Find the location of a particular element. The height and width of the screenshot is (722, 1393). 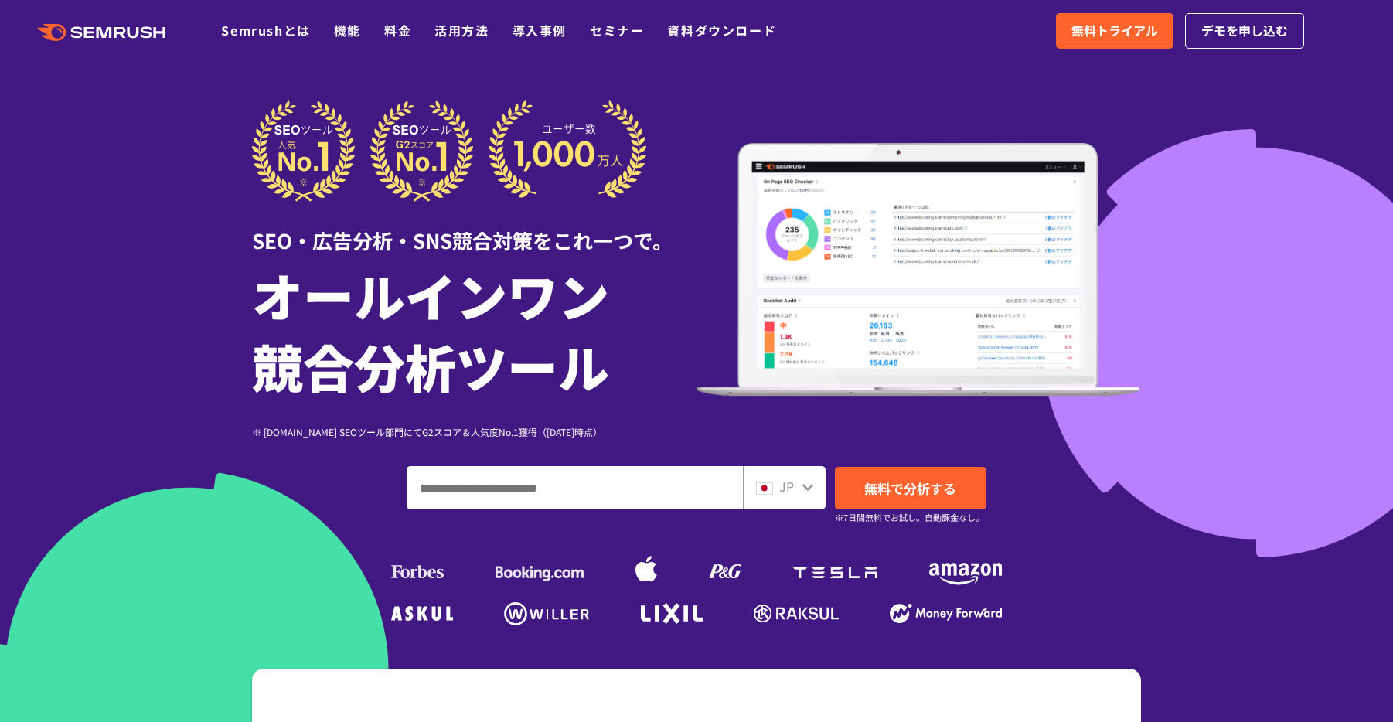

small: ※7日間無料でお試し。自動課金なし。 is located at coordinates (909, 517).